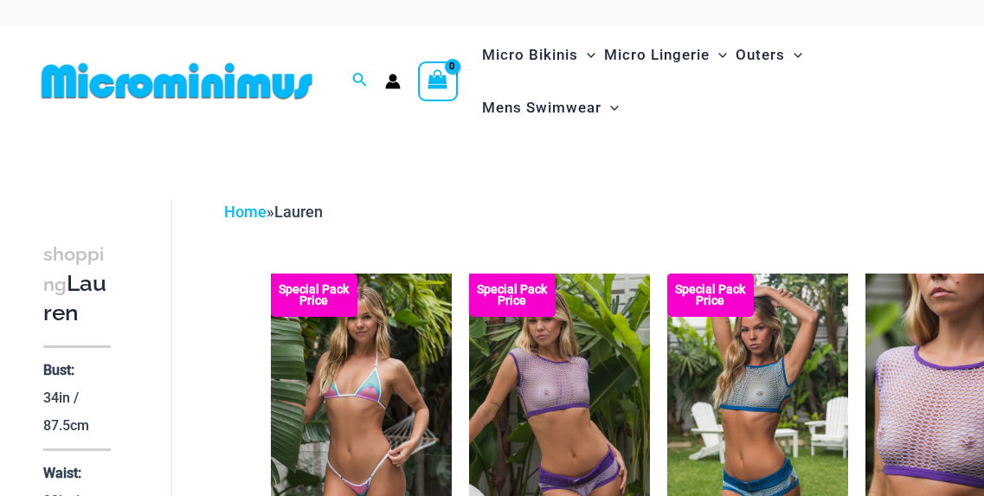  I want to click on p: Waist:, so click(62, 473).